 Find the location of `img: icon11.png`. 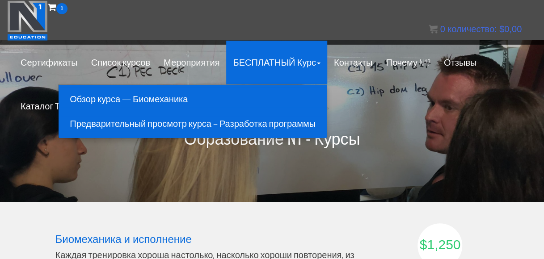

img: icon11.png is located at coordinates (433, 29).